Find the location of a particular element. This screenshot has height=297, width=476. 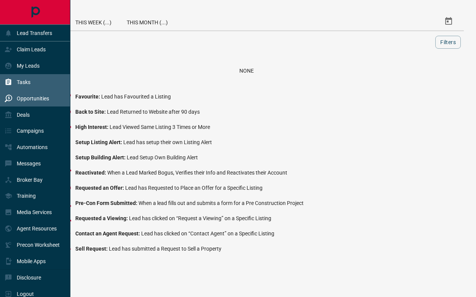

span: When a Lead Marked Bogus, Verifies their Info and Reactivates their Account is located at coordinates (197, 173).